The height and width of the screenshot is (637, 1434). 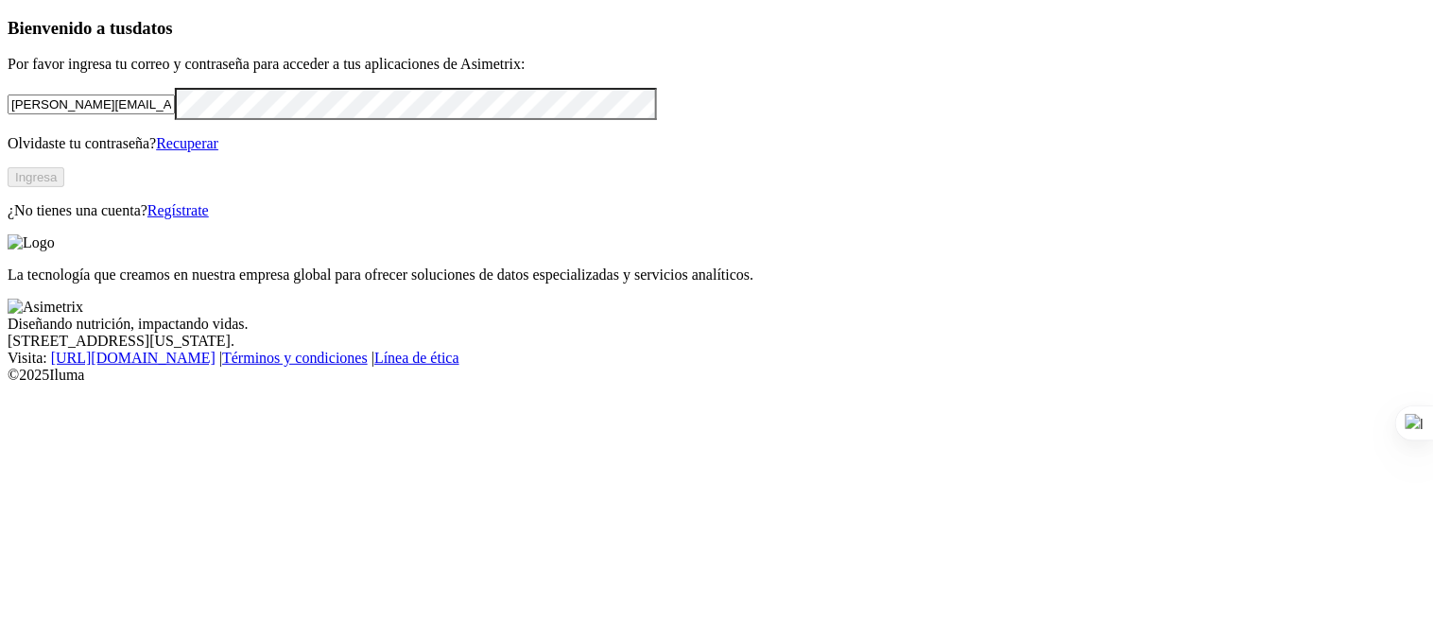 What do you see at coordinates (187, 143) in the screenshot?
I see `a: Recuperar` at bounding box center [187, 143].